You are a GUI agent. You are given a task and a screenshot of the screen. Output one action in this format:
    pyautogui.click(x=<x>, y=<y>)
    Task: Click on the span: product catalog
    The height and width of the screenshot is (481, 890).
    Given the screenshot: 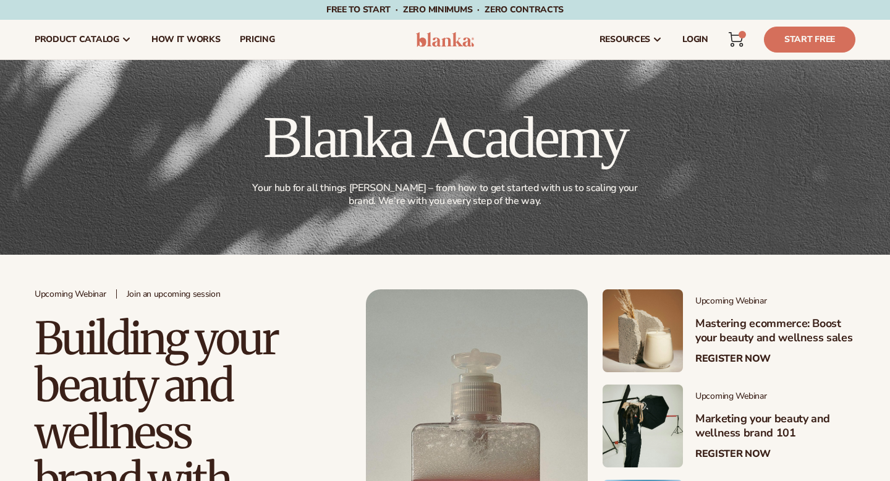 What is the action you would take?
    pyautogui.click(x=77, y=40)
    